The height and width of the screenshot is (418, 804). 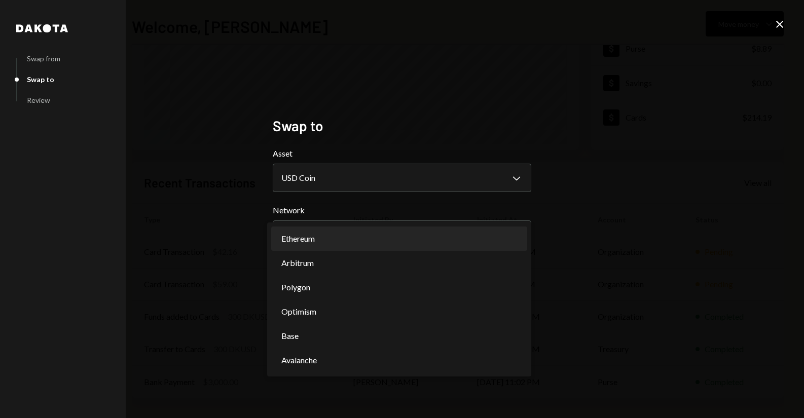 I want to click on h2: Swap to, so click(x=402, y=126).